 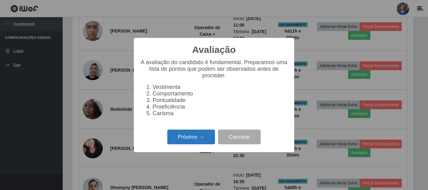 What do you see at coordinates (239, 137) in the screenshot?
I see `button: Cancelar` at bounding box center [239, 137].